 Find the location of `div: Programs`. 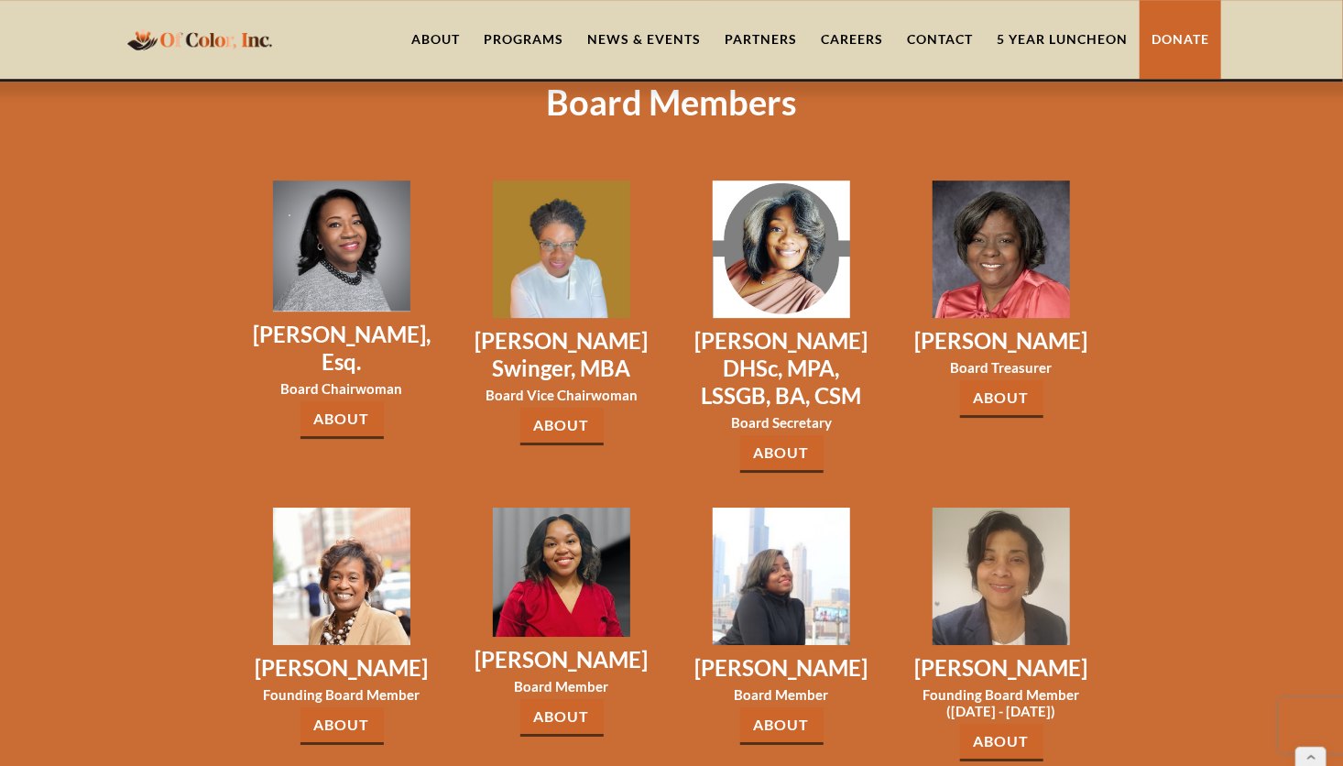

div: Programs is located at coordinates (523, 39).